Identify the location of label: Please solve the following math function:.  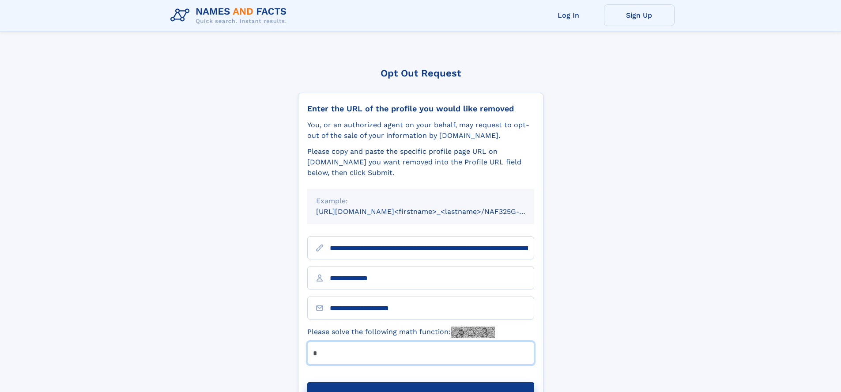
(401, 332).